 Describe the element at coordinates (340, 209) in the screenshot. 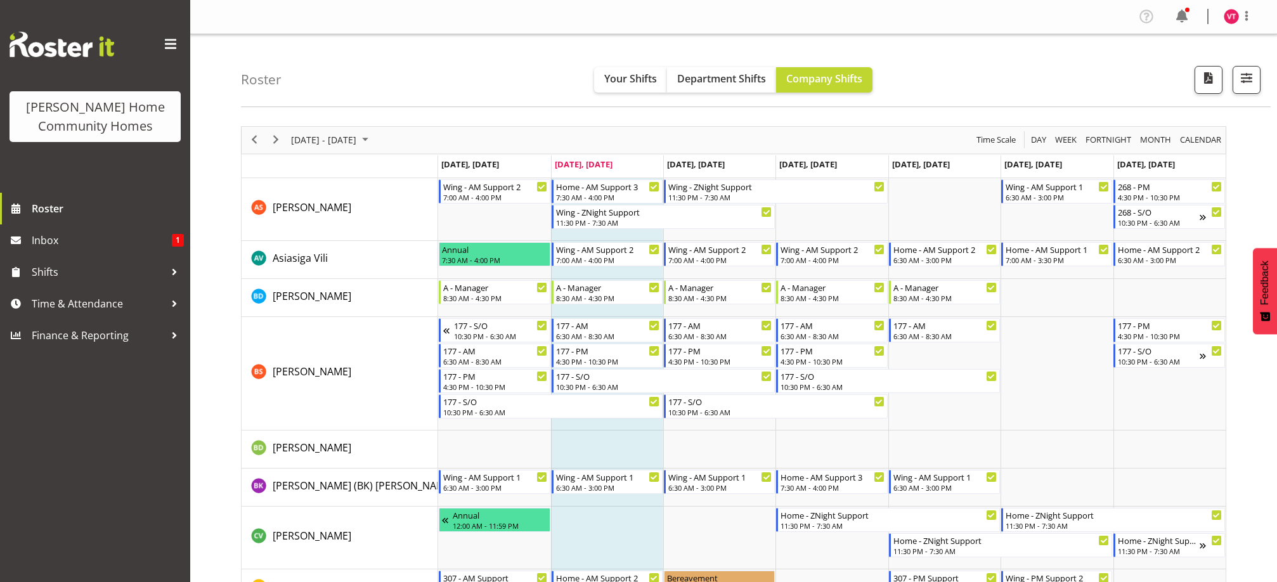

I see `td: Arshdeep Singh resource` at that location.